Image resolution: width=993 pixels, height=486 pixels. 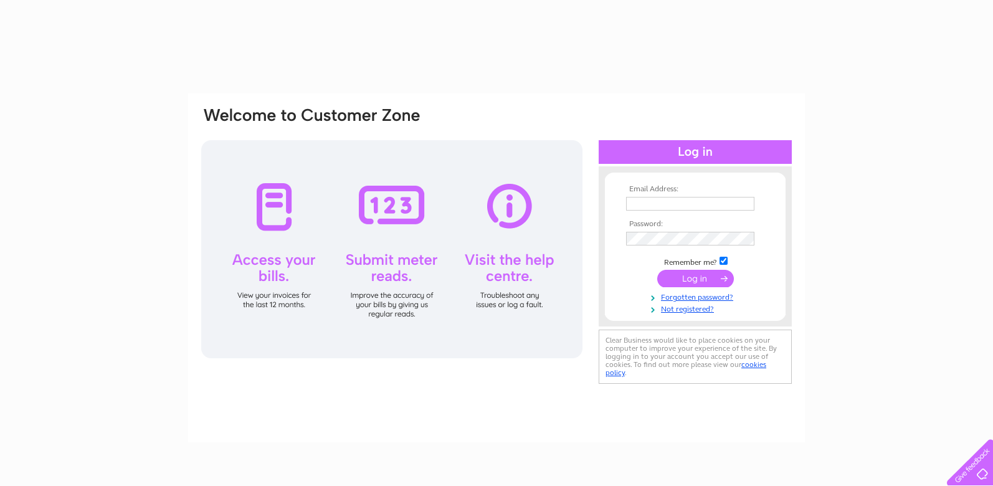 I want to click on th: Password:, so click(x=695, y=224).